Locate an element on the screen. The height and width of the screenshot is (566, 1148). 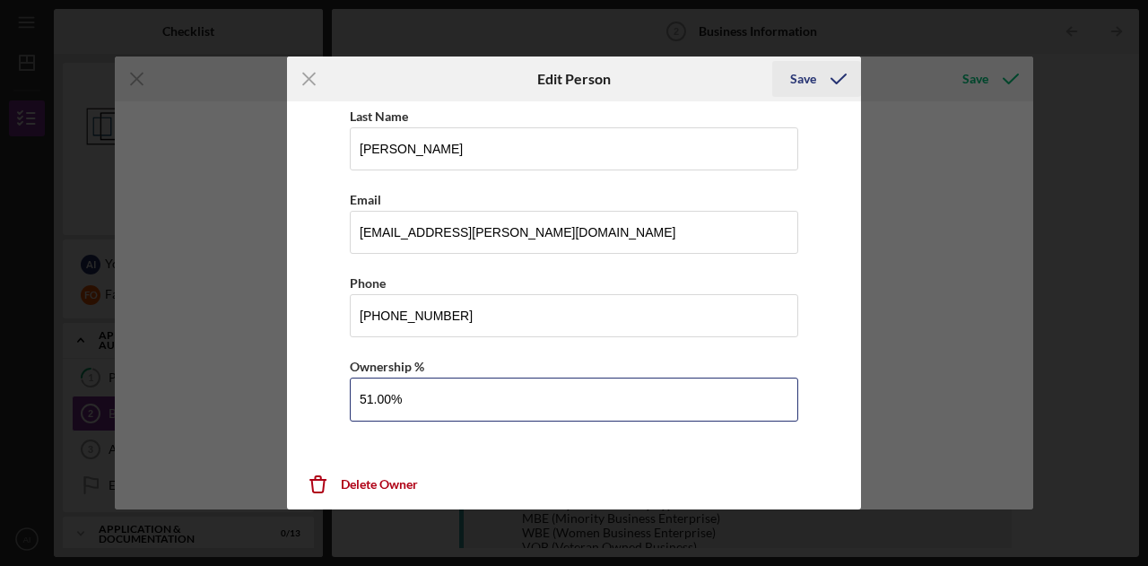
label: Phone is located at coordinates (368, 282).